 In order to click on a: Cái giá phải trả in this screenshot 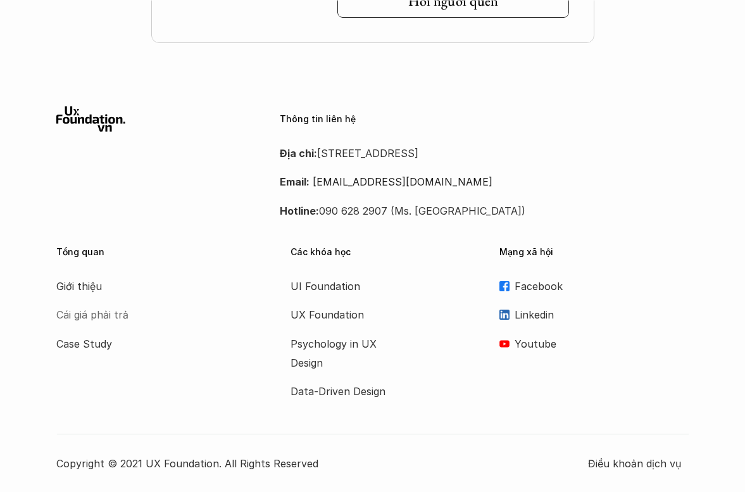, I will do `click(107, 315)`.